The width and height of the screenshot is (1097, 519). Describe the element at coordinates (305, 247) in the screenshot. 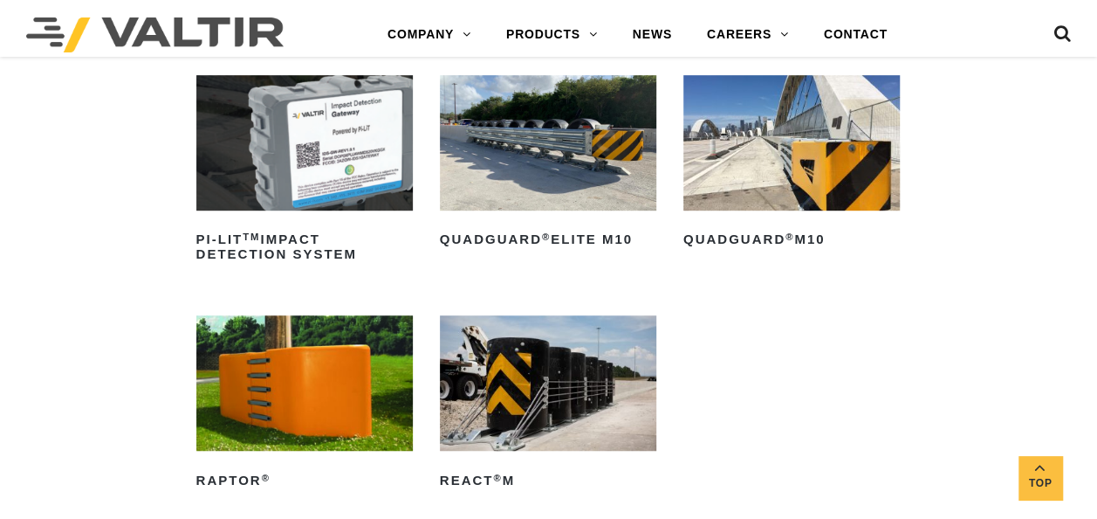

I see `h2: PI-LIT Impact Detection System` at that location.